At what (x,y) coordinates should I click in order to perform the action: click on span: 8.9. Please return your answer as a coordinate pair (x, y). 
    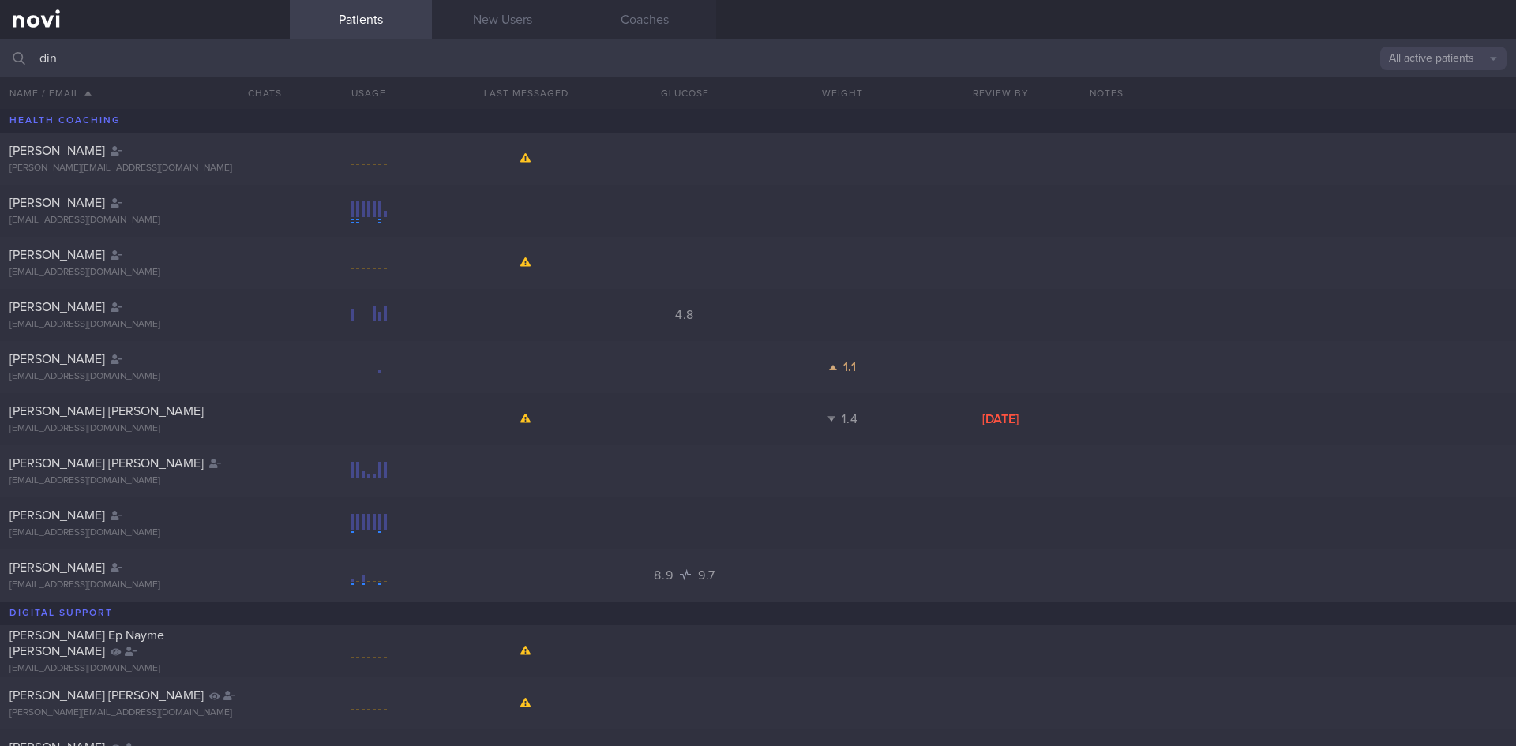
    Looking at the image, I should click on (665, 575).